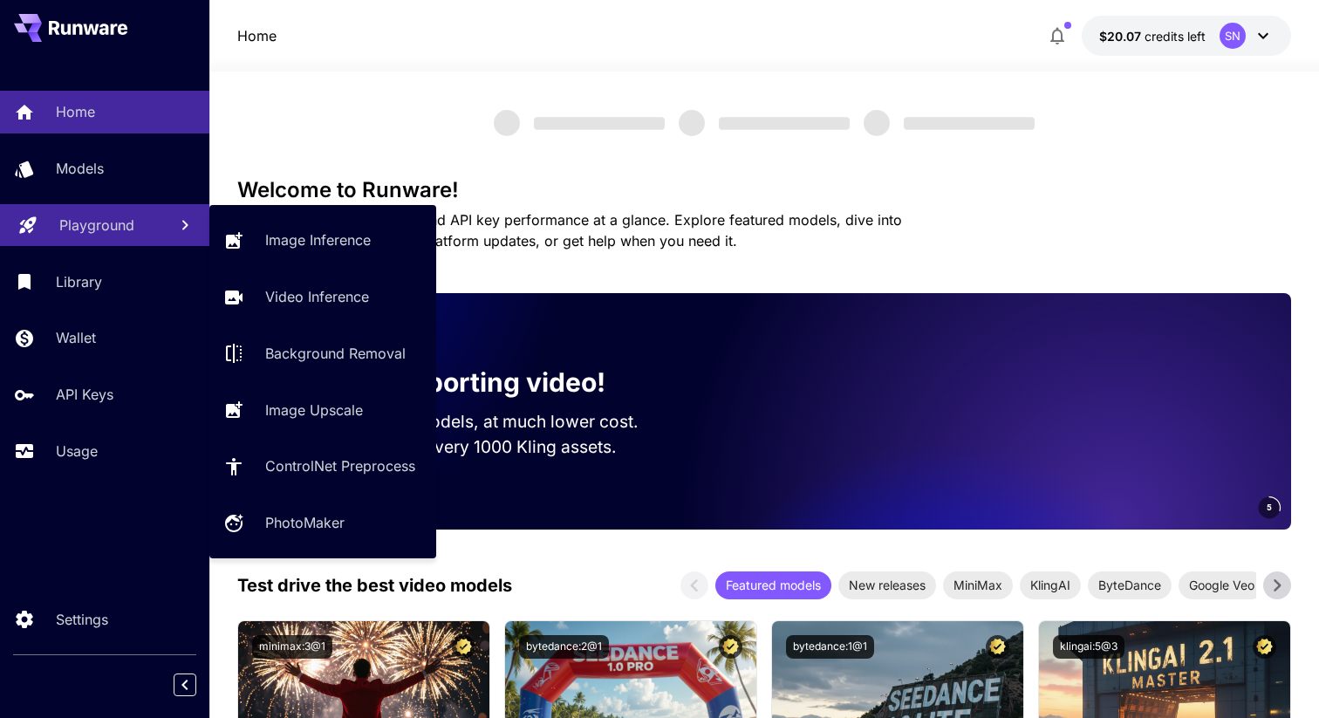 This screenshot has width=1319, height=718. I want to click on p: Image Inference, so click(317, 240).